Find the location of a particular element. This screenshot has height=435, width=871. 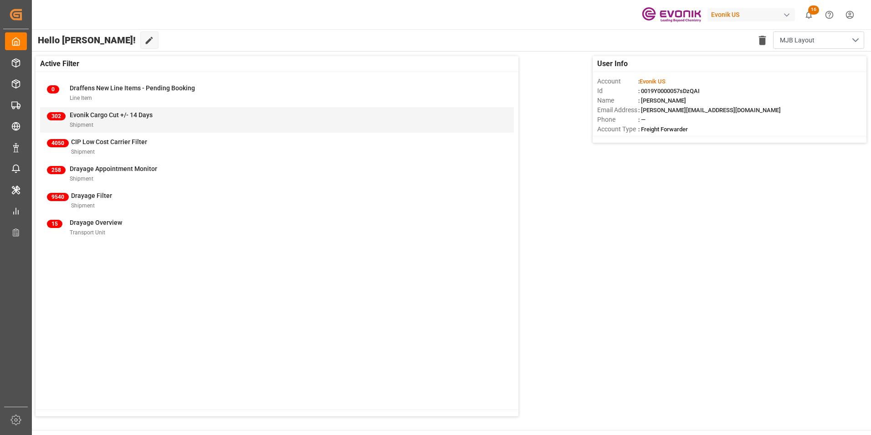

span: Phone is located at coordinates (618, 119).